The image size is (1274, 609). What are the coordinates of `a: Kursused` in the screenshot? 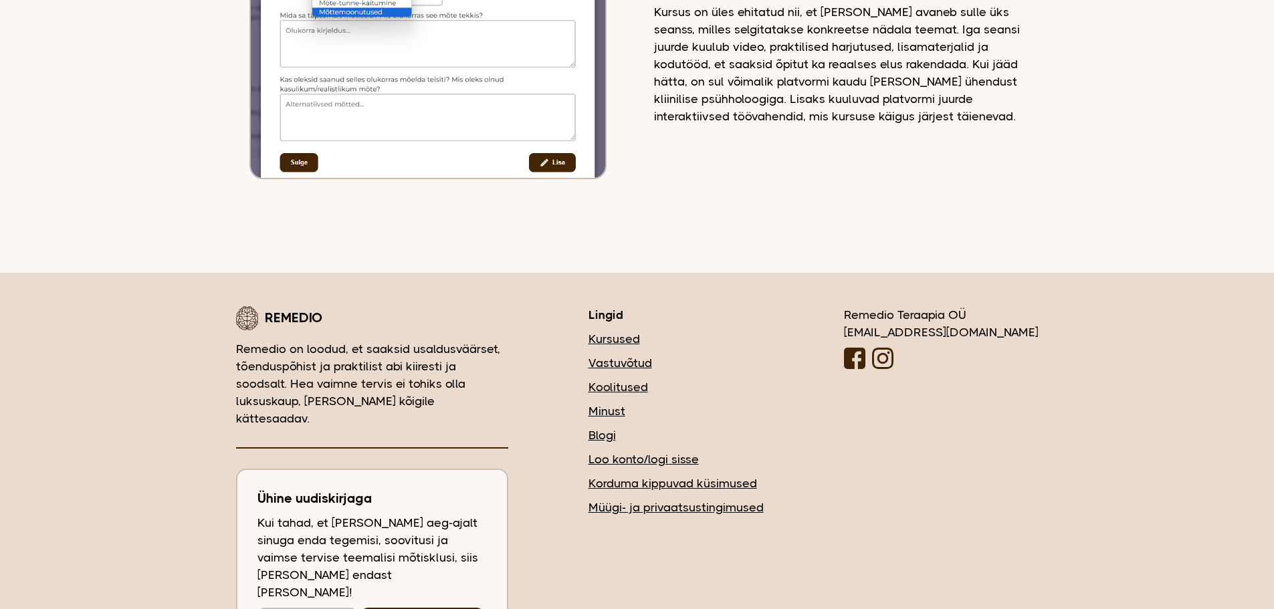 It's located at (676, 339).